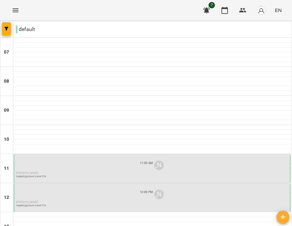 The image size is (292, 226). Describe the element at coordinates (278, 10) in the screenshot. I see `button: EN` at that location.